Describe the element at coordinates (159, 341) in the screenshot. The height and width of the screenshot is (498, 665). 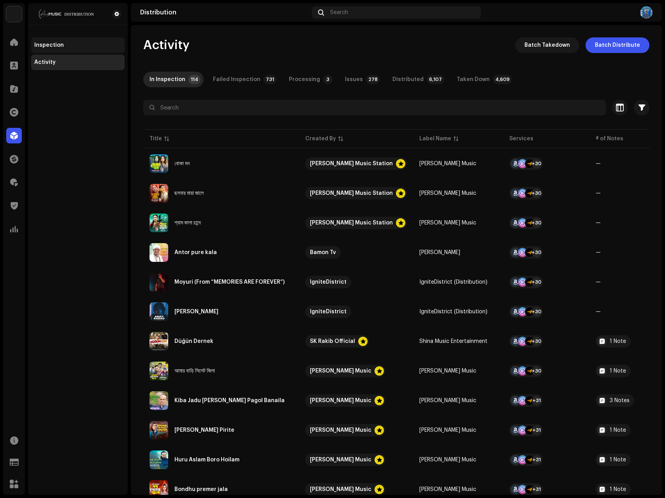
I see `img: 723a1f07-f5af-4cc0-ac38-36ad9002f9d6` at that location.